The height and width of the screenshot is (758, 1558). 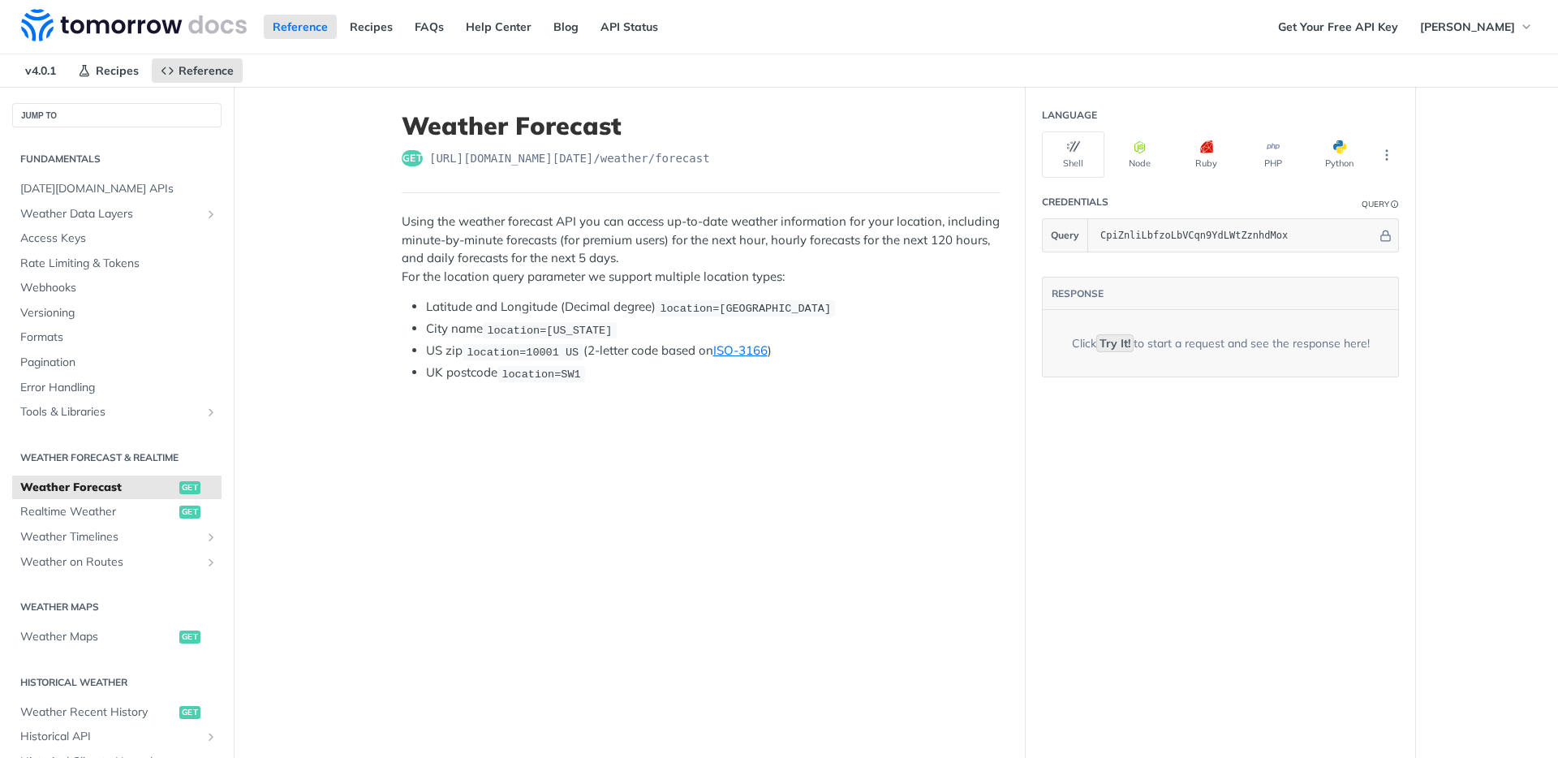 I want to click on p: Using the weather forecast API you can access up-to-date weather information for your location, i..., so click(x=701, y=249).